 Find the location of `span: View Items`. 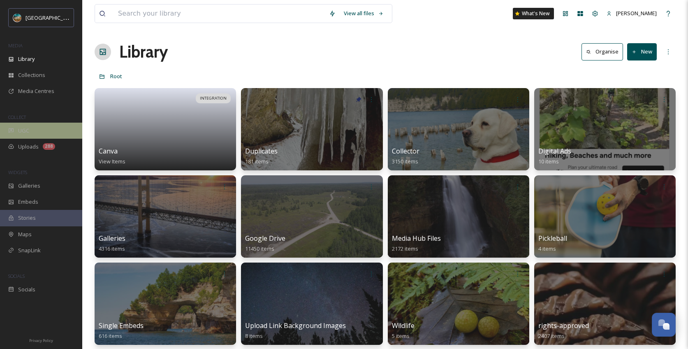

span: View Items is located at coordinates (112, 161).